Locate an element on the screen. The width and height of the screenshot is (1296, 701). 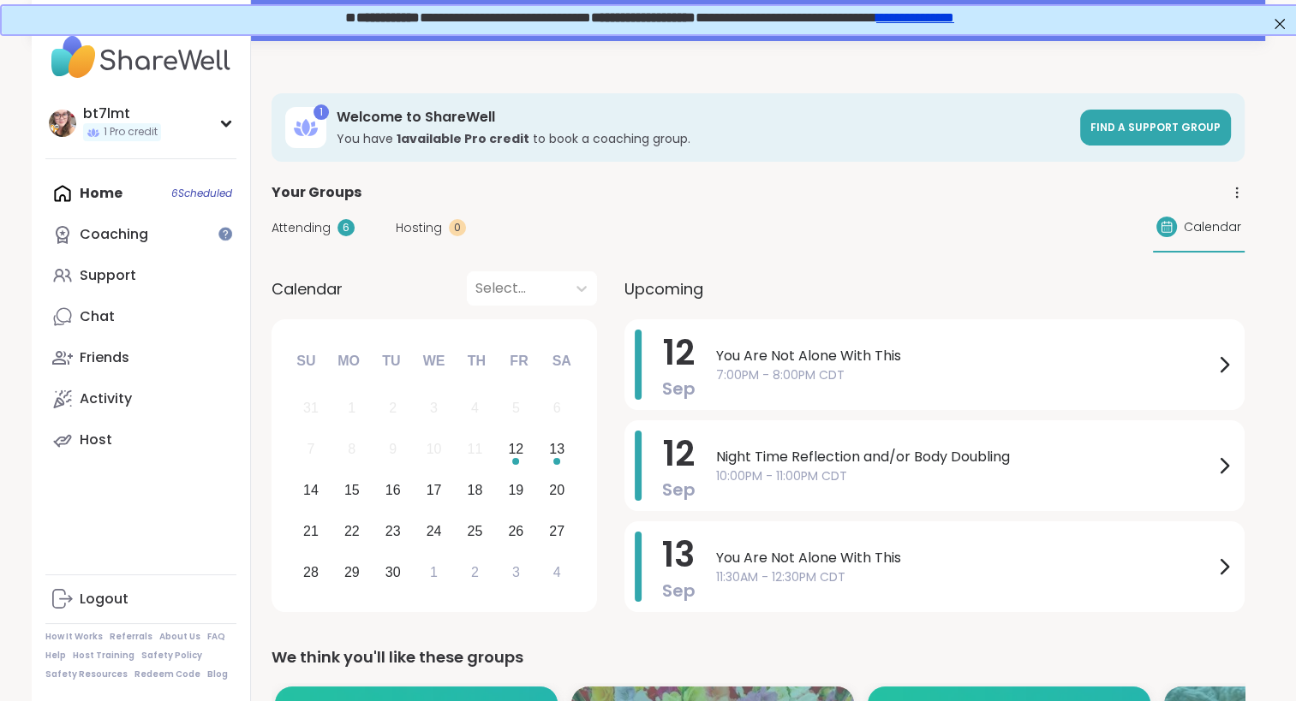
a: Host Training is located at coordinates (104, 656).